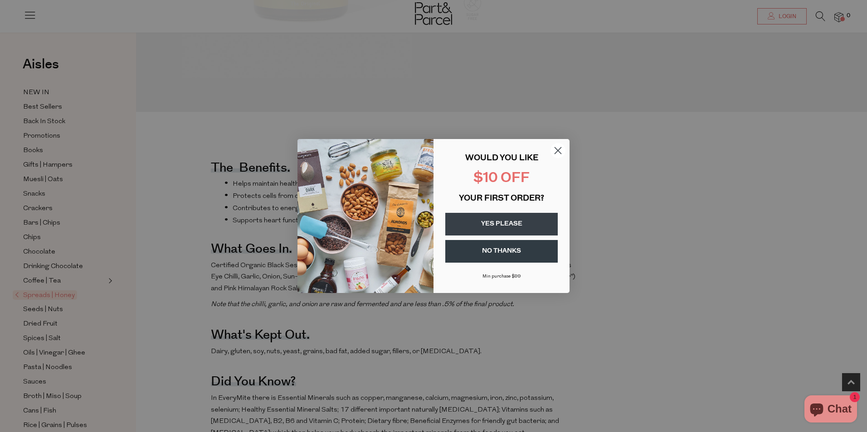  I want to click on button: YES PLEASE, so click(501, 224).